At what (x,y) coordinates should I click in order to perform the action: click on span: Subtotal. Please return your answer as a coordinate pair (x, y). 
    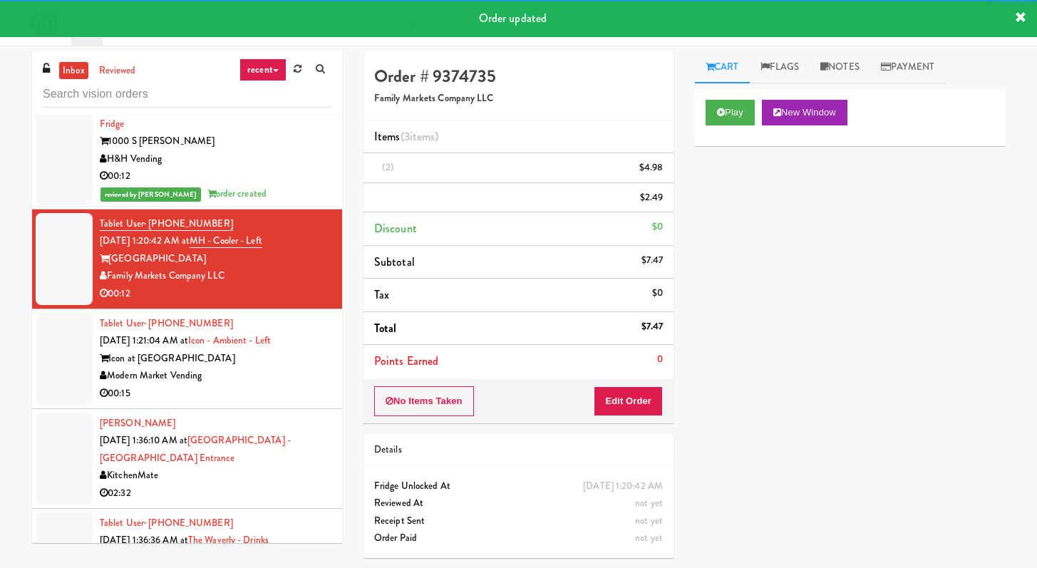
    Looking at the image, I should click on (394, 262).